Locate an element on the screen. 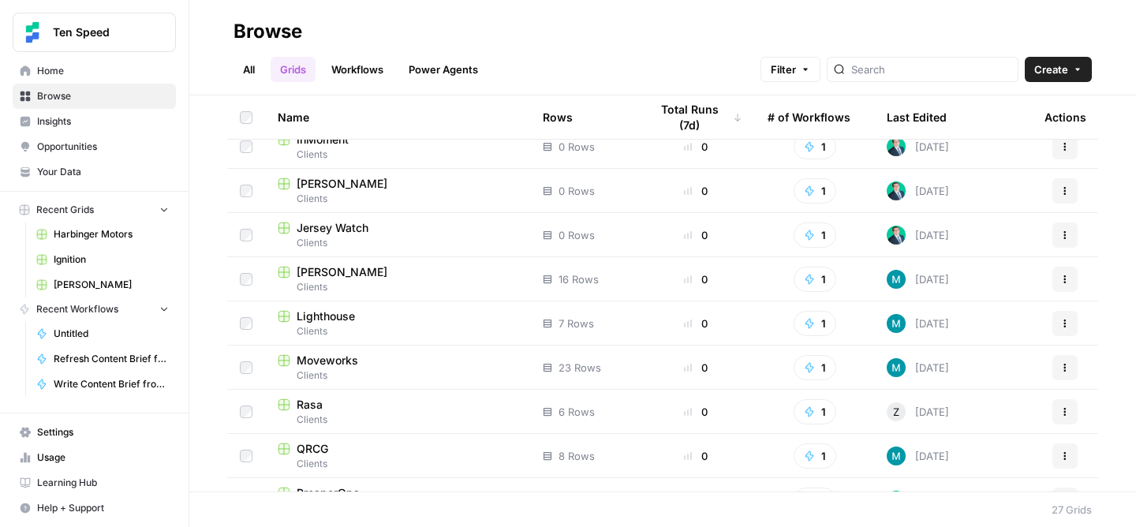  span: Settings is located at coordinates (103, 432).